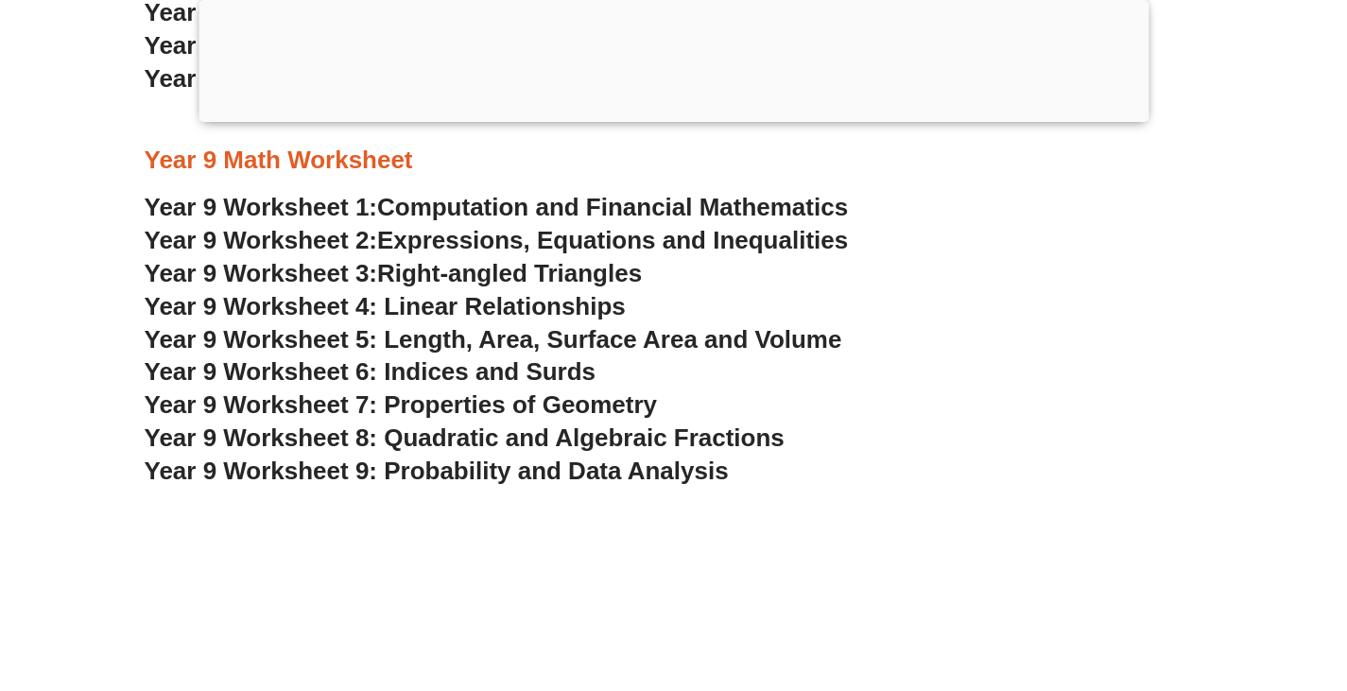 The image size is (1347, 691). Describe the element at coordinates (401, 404) in the screenshot. I see `a: Year 9 Worksheet 7: Properties of Geometry` at that location.